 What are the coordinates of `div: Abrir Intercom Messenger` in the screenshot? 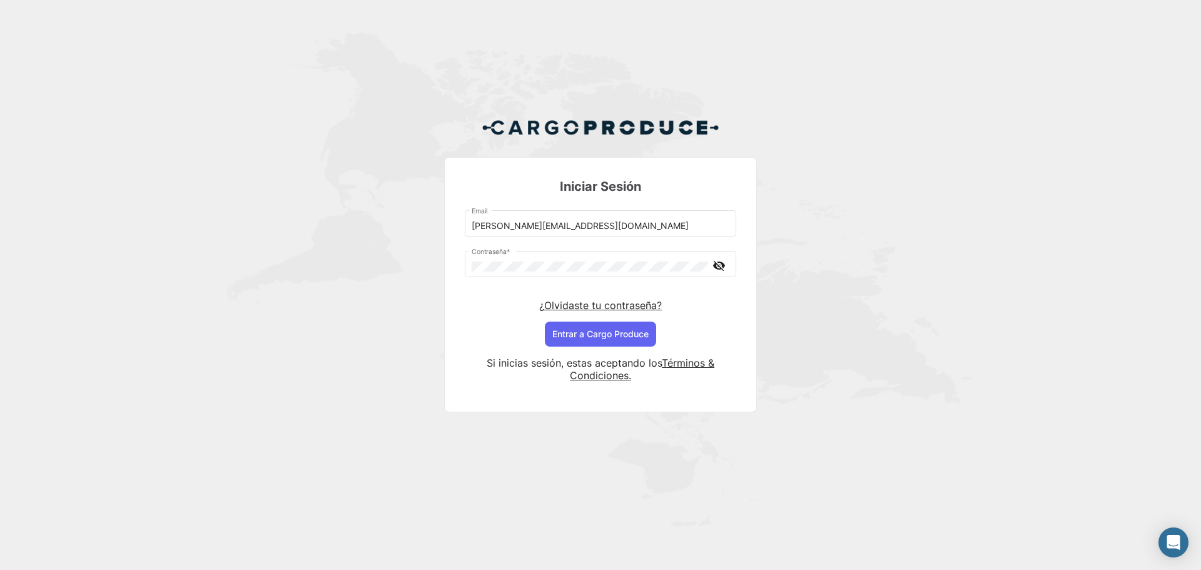 It's located at (1173, 542).